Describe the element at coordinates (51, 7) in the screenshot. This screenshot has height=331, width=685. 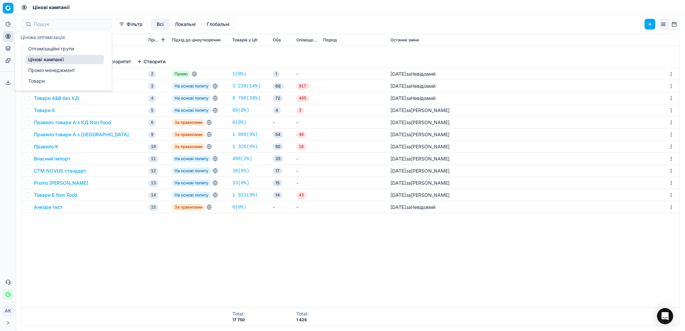
I see `span: Цінові кампанії` at that location.